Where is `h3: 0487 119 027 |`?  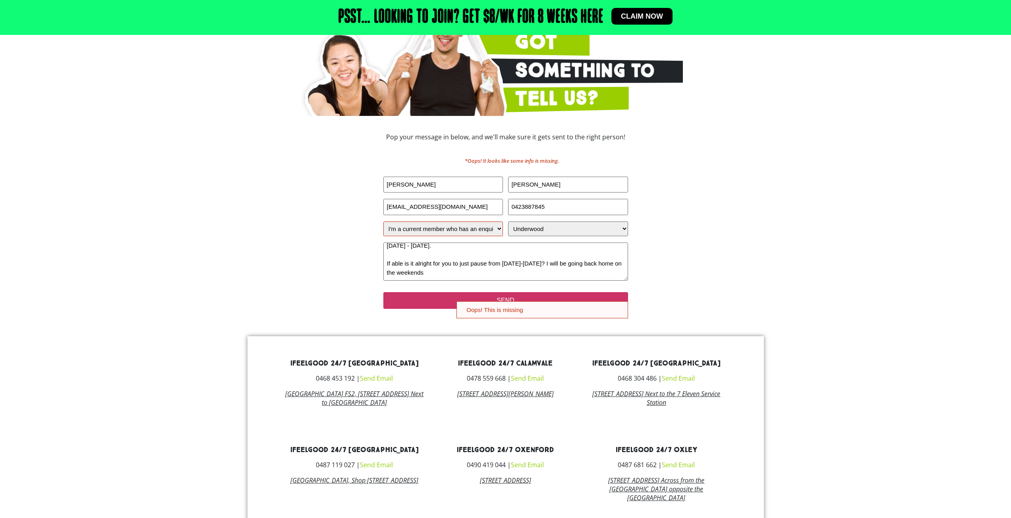 h3: 0487 119 027 | is located at coordinates (355, 465).